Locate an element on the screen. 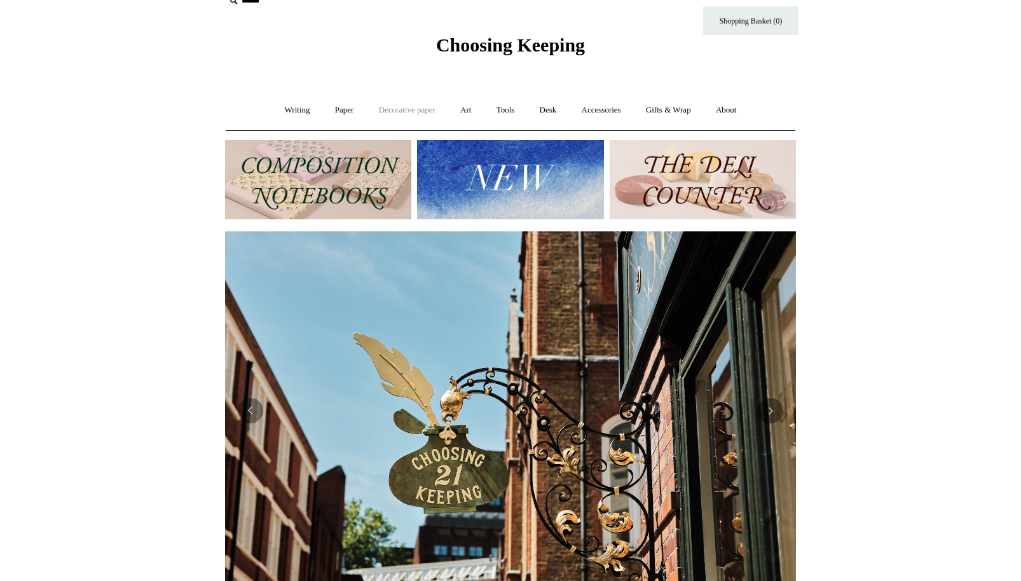  a: Choosing Keeping is located at coordinates (510, 49).